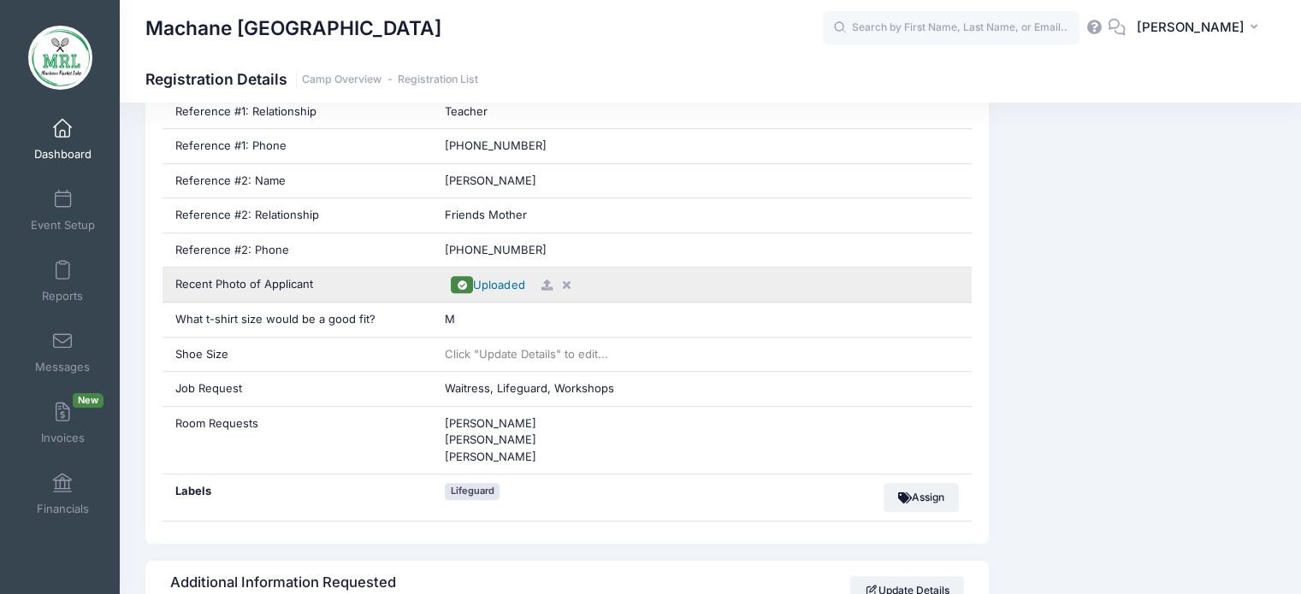 This screenshot has height=594, width=1301. Describe the element at coordinates (298, 320) in the screenshot. I see `div: What t-shirt size would be a good fit?` at that location.